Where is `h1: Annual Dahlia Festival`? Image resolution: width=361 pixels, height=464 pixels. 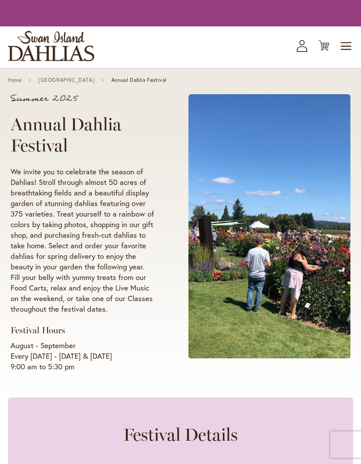
h1: Annual Dahlia Festival is located at coordinates (83, 135).